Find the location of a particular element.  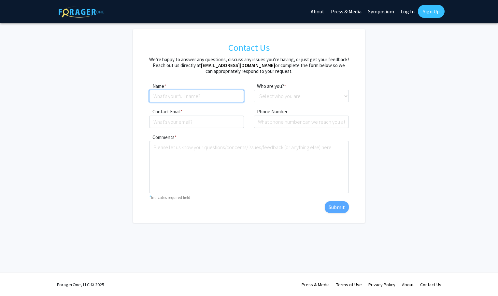

input: What's your full name? is located at coordinates (197, 96).